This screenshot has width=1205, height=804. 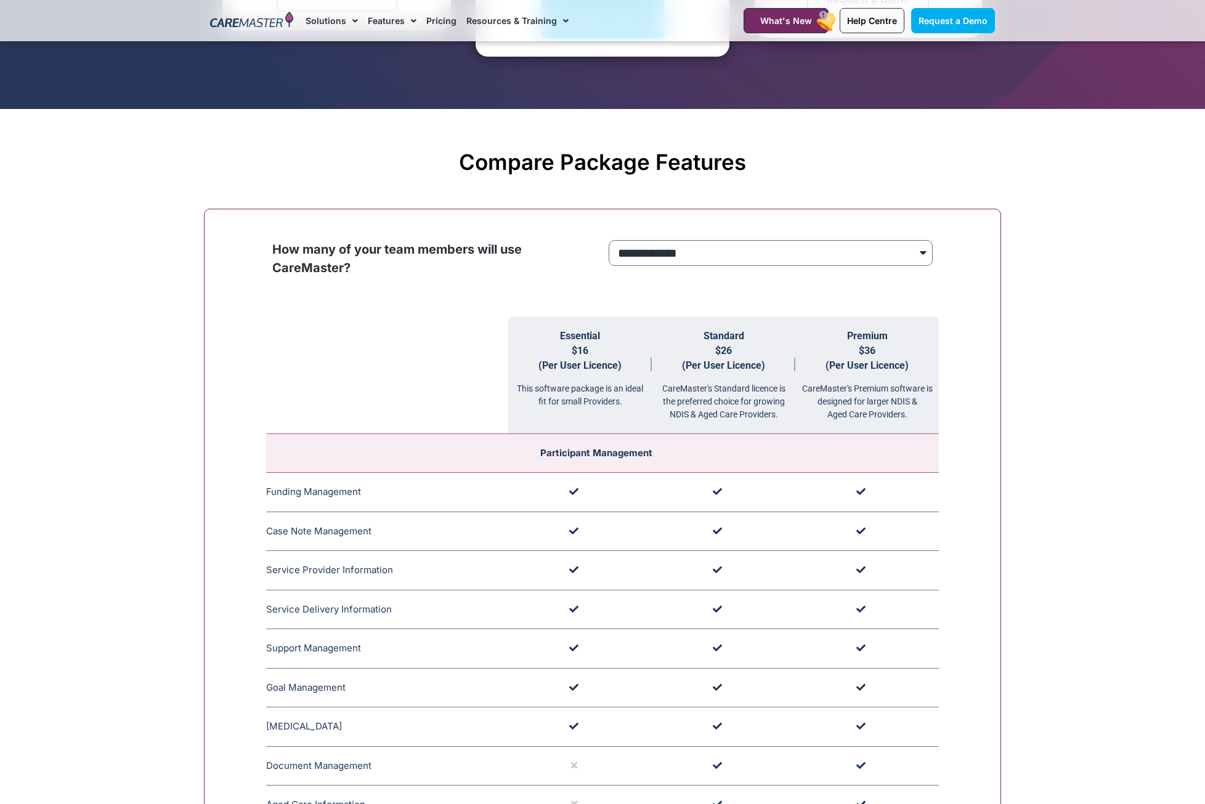 I want to click on form: price Form radio, so click(x=770, y=256).